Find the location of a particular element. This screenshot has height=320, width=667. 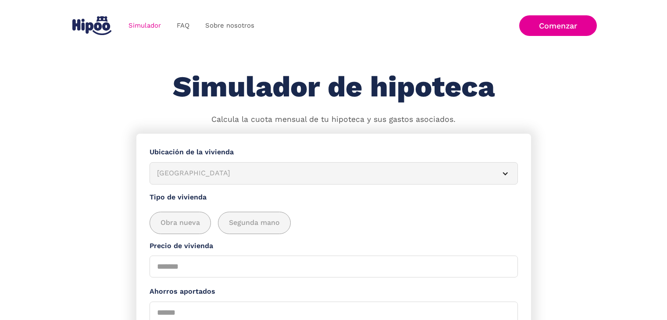

label: Ahorros aportados is located at coordinates (334, 292).